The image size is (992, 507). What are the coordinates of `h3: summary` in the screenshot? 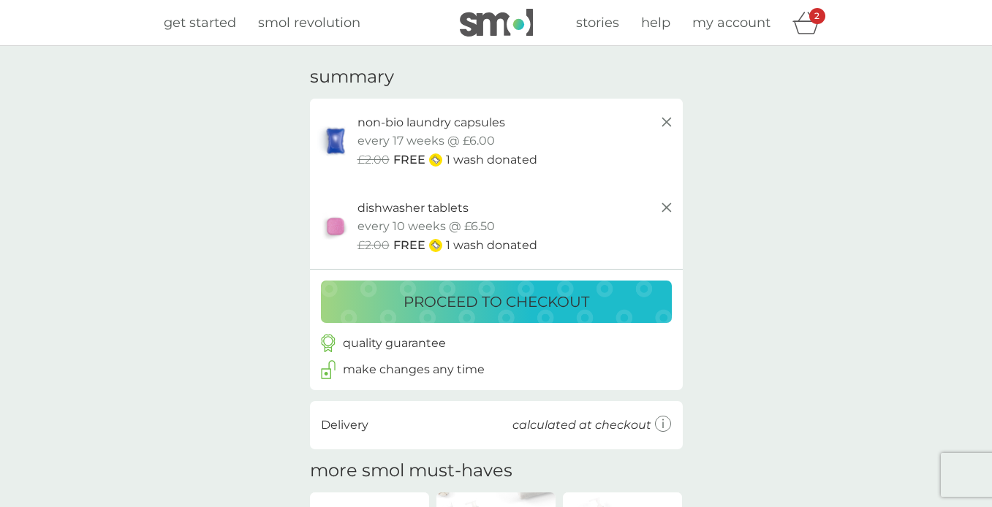 It's located at (352, 77).